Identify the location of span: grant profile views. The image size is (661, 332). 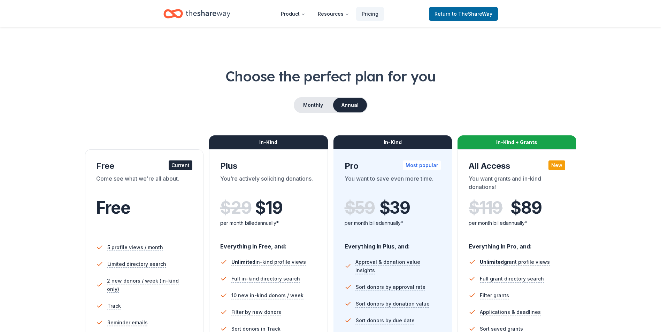
(515, 262).